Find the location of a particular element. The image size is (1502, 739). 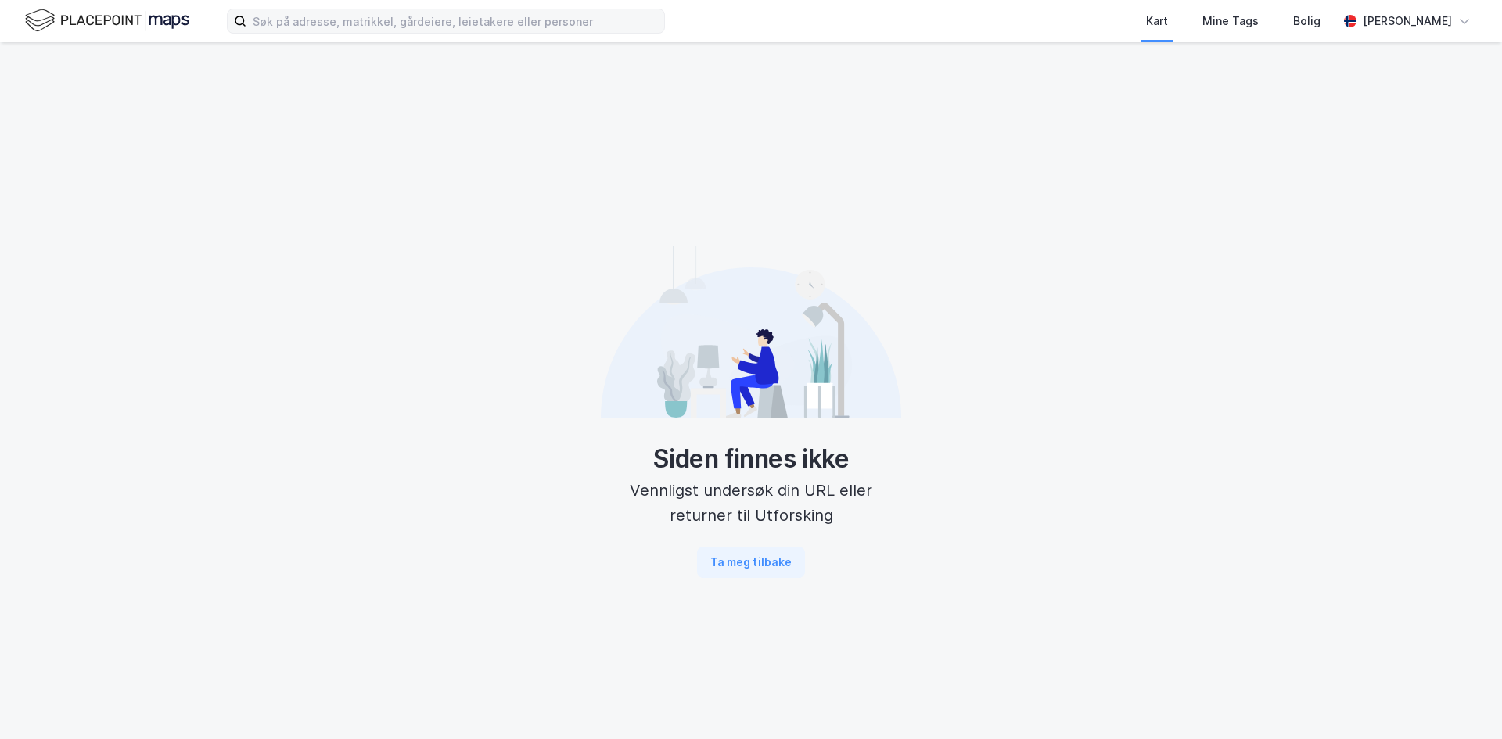

img: logo.f888ab2527a4732fd821a326f86c7f29.svg is located at coordinates (107, 20).